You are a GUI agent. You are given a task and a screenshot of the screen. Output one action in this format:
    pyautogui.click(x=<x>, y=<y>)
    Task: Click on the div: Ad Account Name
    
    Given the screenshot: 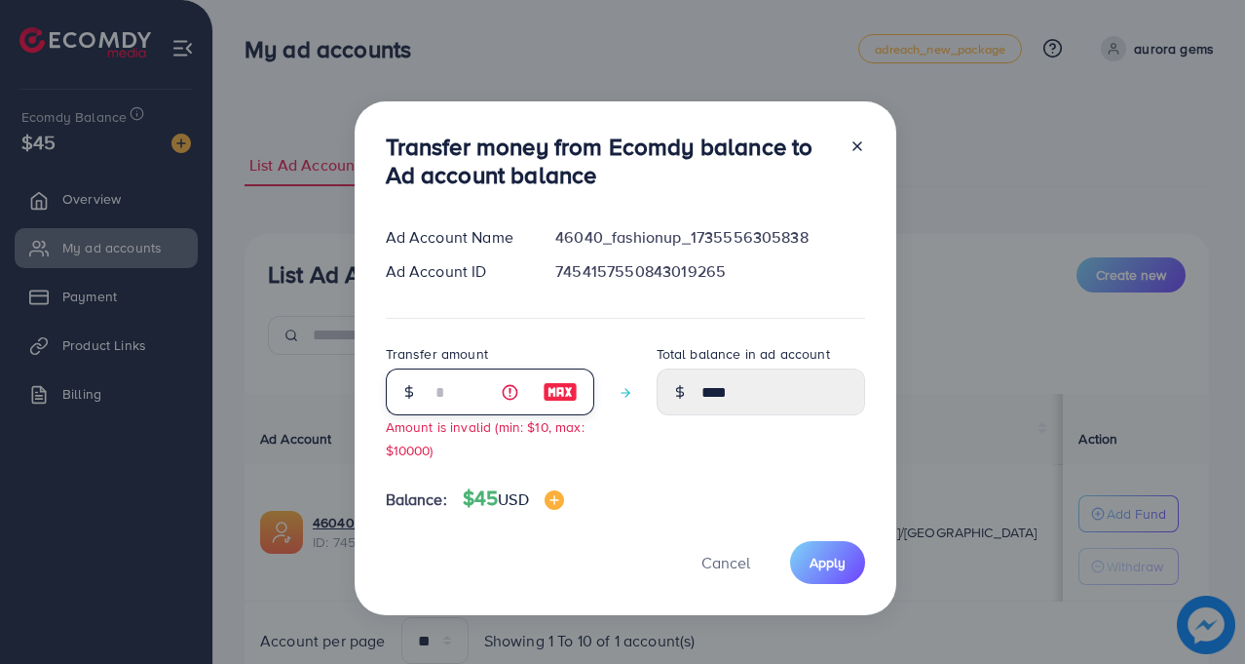 What is the action you would take?
    pyautogui.click(x=455, y=237)
    